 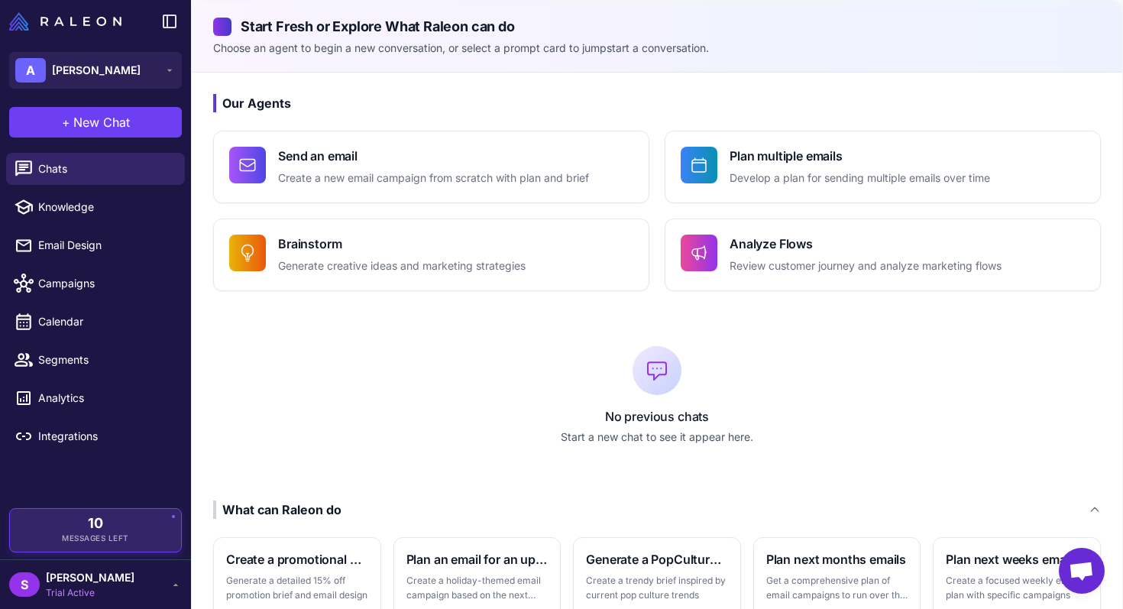 What do you see at coordinates (837, 559) in the screenshot?
I see `h3: Plan next months emails` at bounding box center [837, 559].